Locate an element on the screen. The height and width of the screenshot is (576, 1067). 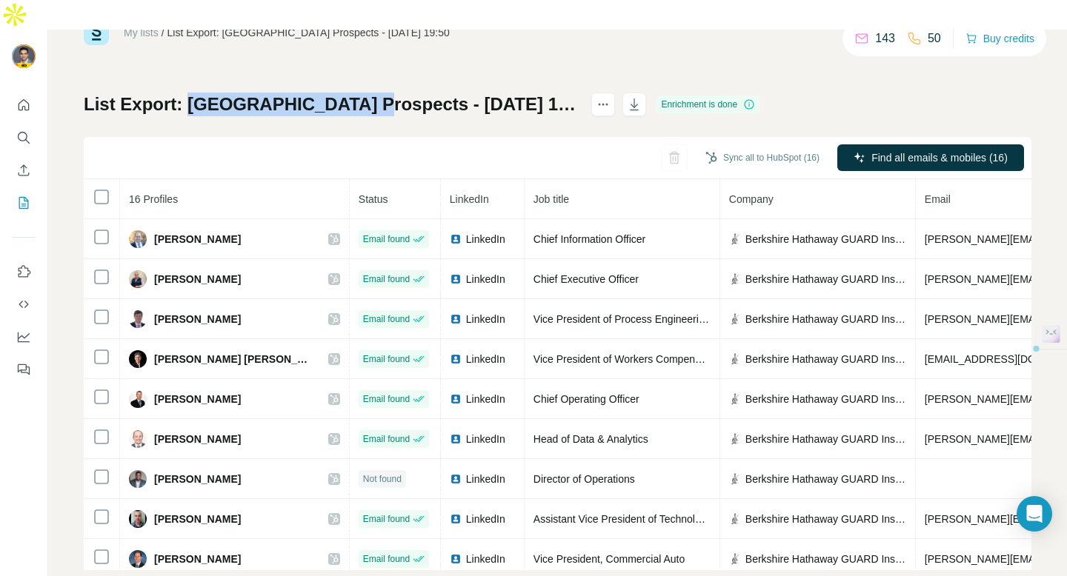
span: Vice President of Process Engineering & Operations is located at coordinates (653, 319).